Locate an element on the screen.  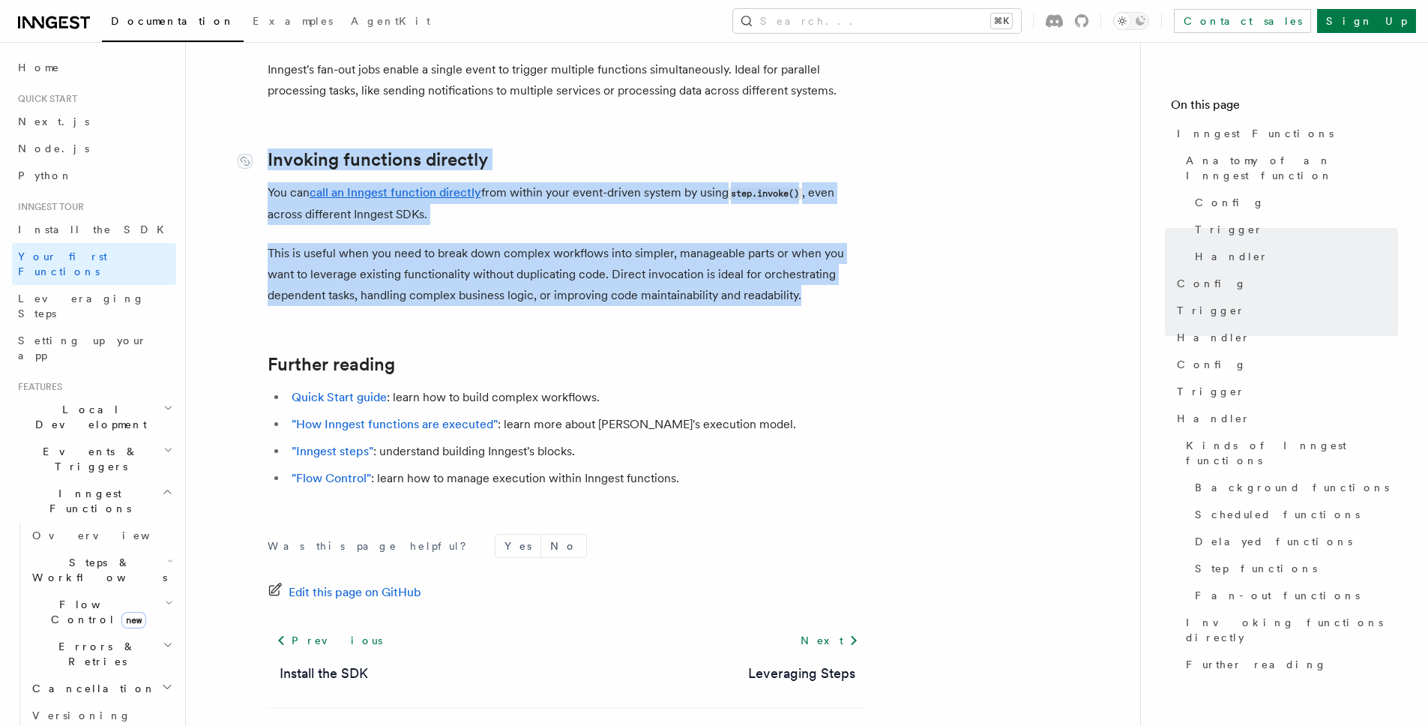
p: This is useful when you need to break down complex workflows into simpler, manageable parts or wh... is located at coordinates (568, 274).